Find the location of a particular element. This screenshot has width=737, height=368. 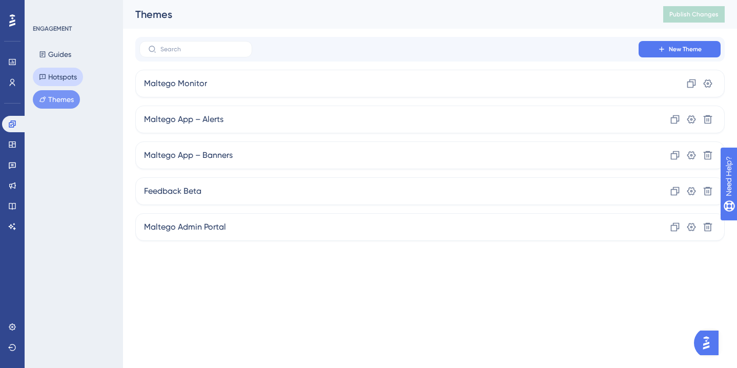

div: ENGAGEMENT is located at coordinates (52, 29).